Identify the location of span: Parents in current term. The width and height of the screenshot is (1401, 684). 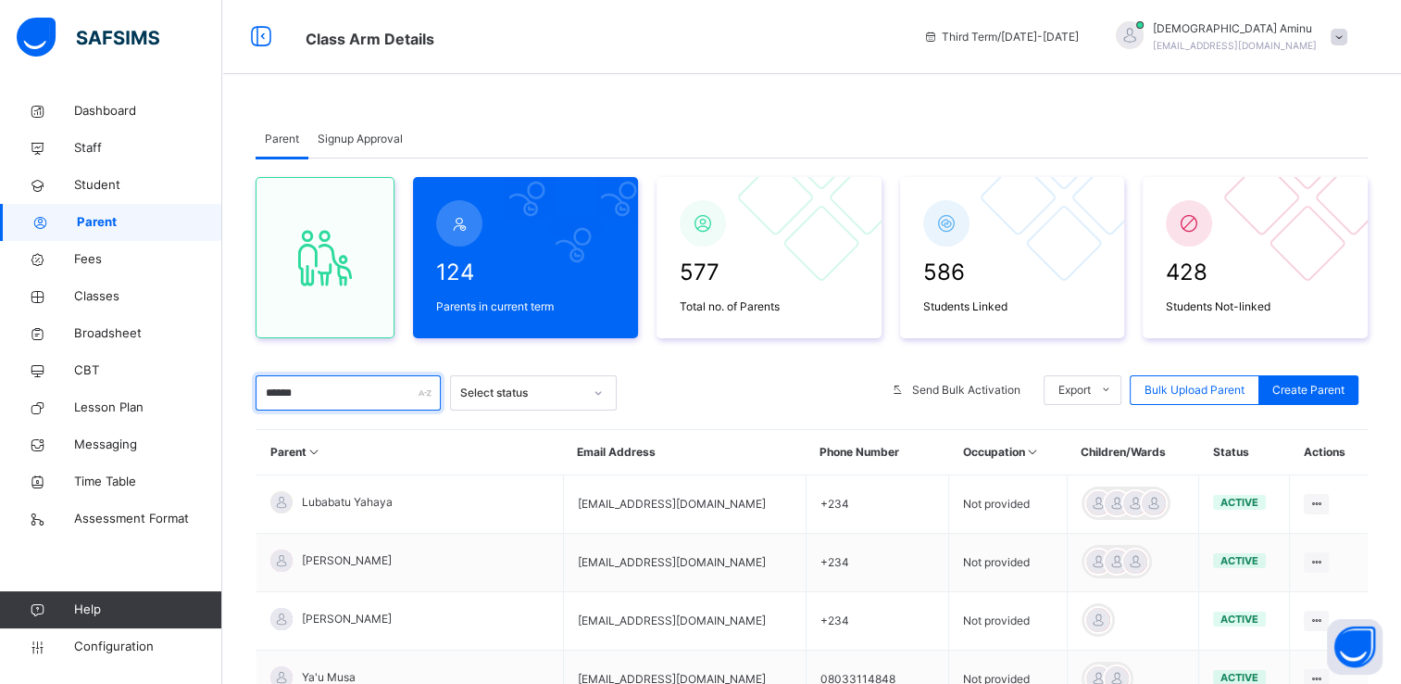
(525, 307).